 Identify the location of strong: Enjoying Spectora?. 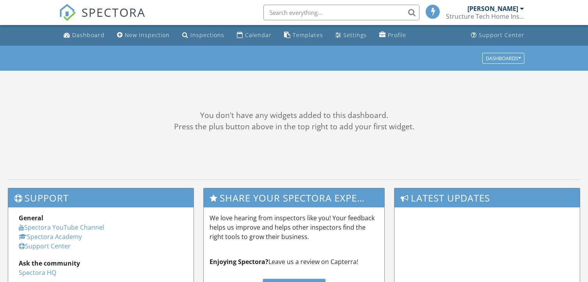
(239, 262).